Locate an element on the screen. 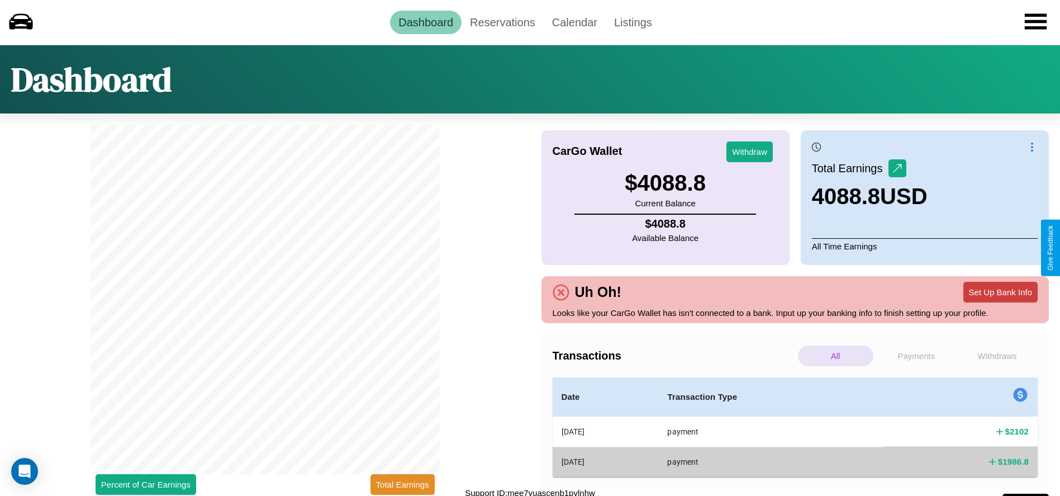 This screenshot has height=496, width=1060. div: Open Intercom Messenger is located at coordinates (25, 471).